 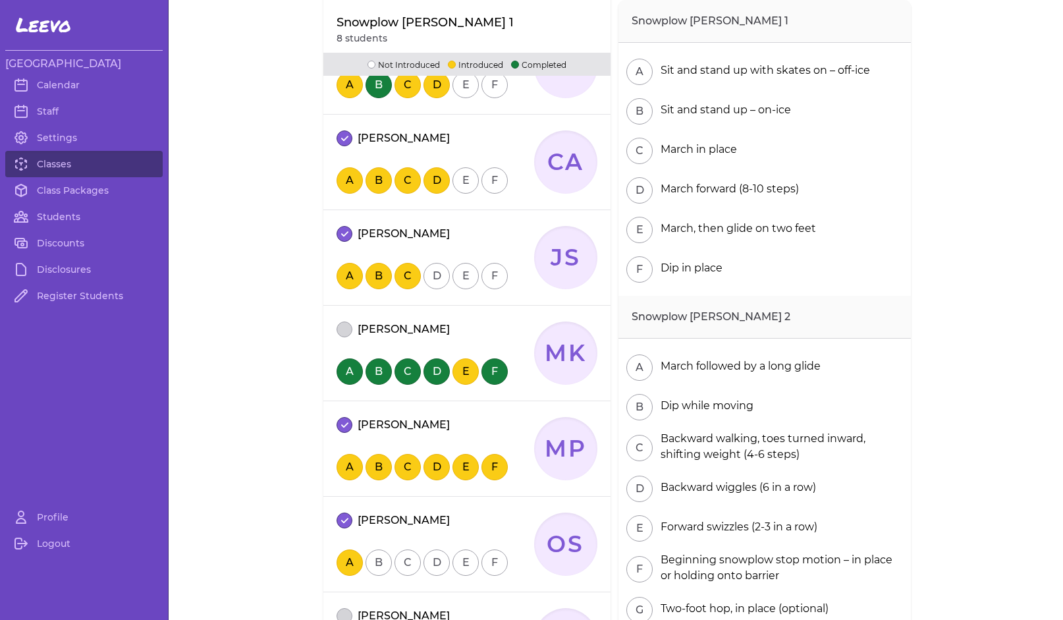 What do you see at coordinates (84, 243) in the screenshot?
I see `a: Discounts` at bounding box center [84, 243].